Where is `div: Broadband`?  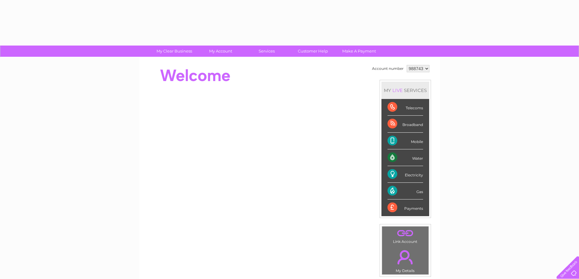 div: Broadband is located at coordinates (405, 124).